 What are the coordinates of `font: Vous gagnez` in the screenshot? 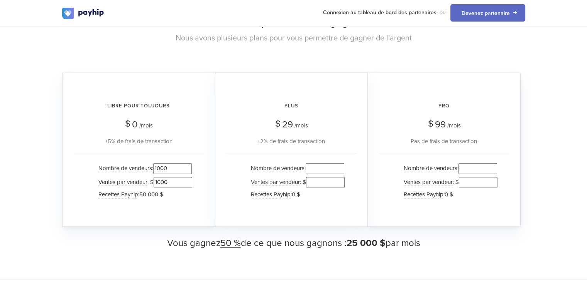 It's located at (194, 243).